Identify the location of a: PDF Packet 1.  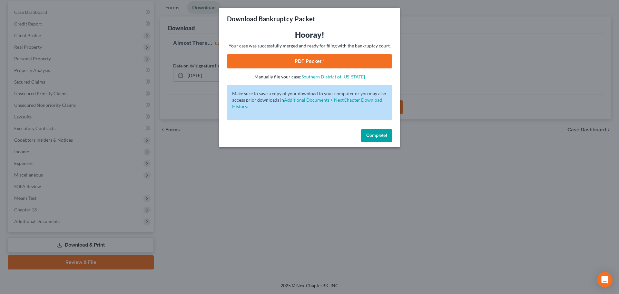
(309, 61).